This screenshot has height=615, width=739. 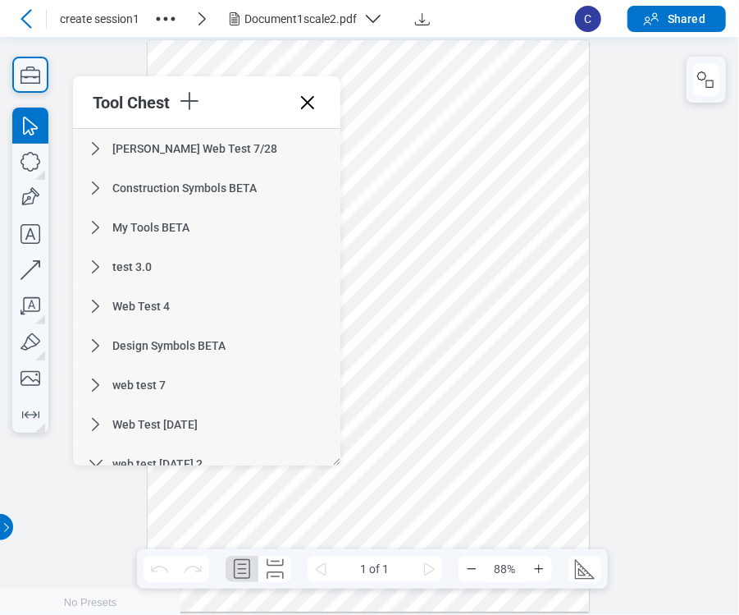 I want to click on button: Download, so click(x=423, y=19).